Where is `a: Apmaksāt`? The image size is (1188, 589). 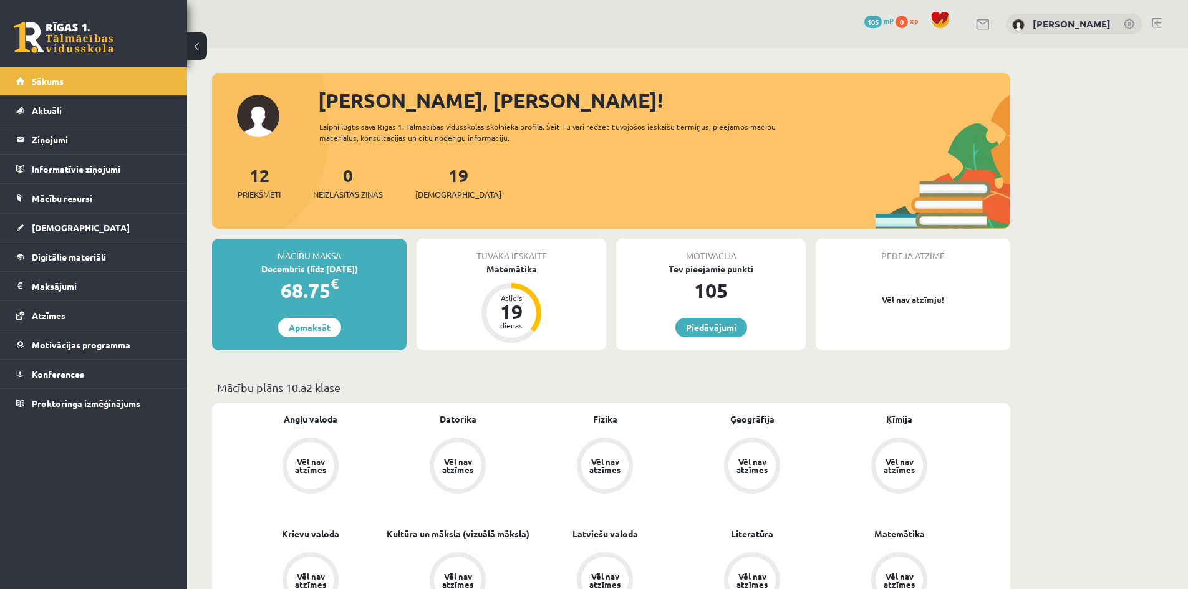
a: Apmaksāt is located at coordinates (309, 327).